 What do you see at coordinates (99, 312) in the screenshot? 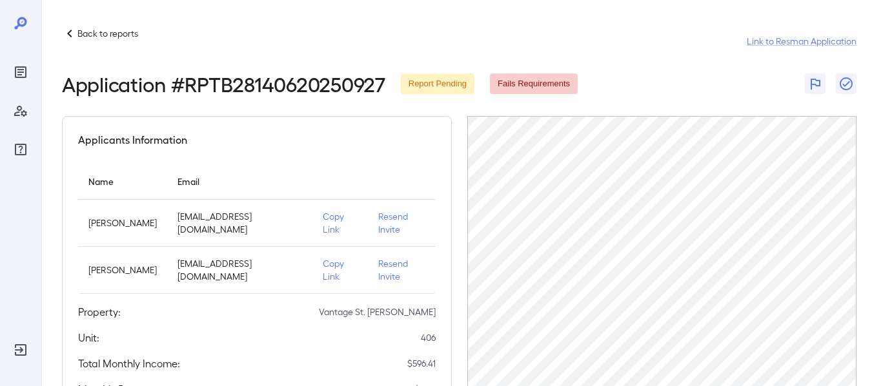
I see `h5: Property:` at bounding box center [99, 312].